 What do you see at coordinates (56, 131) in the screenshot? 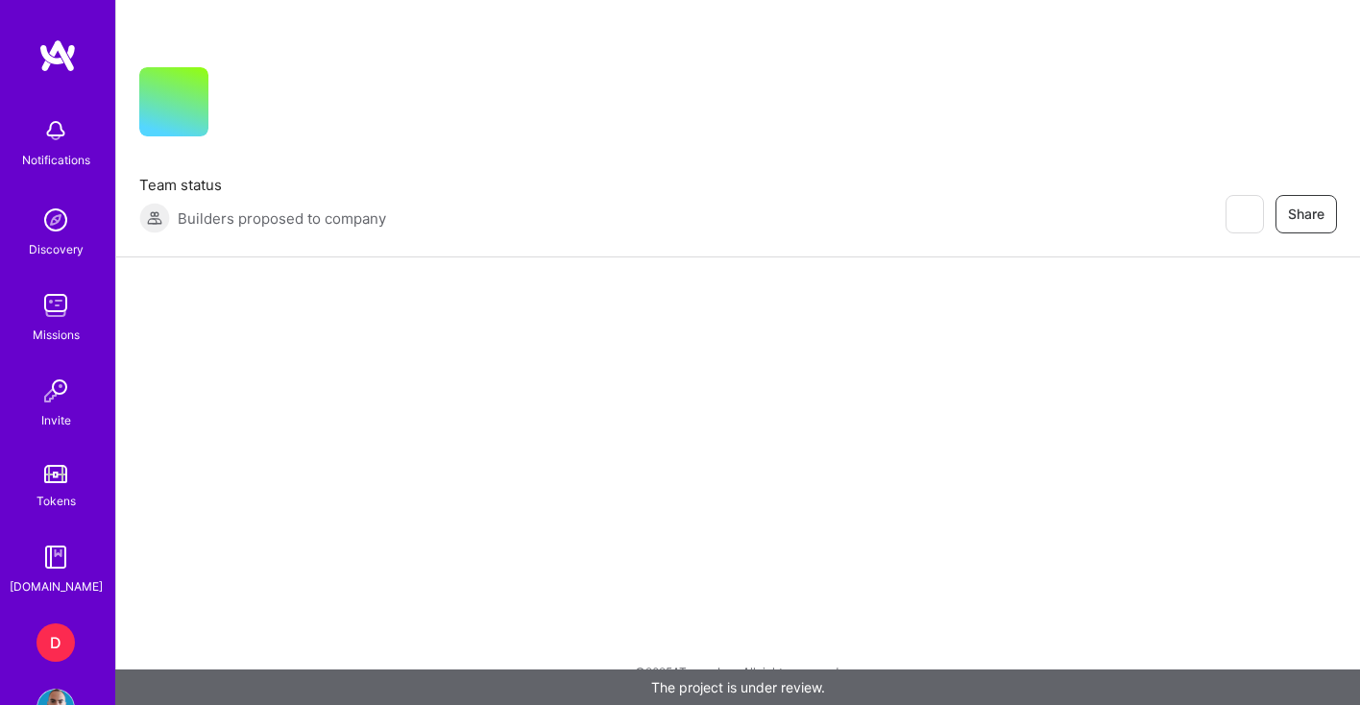
I see `img: bell` at bounding box center [56, 131].